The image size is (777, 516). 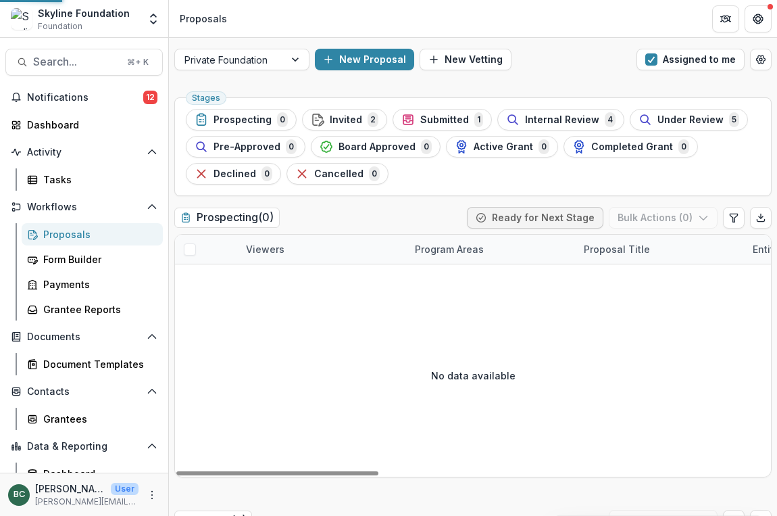 What do you see at coordinates (203, 18) in the screenshot?
I see `nav: breadcrumb` at bounding box center [203, 18].